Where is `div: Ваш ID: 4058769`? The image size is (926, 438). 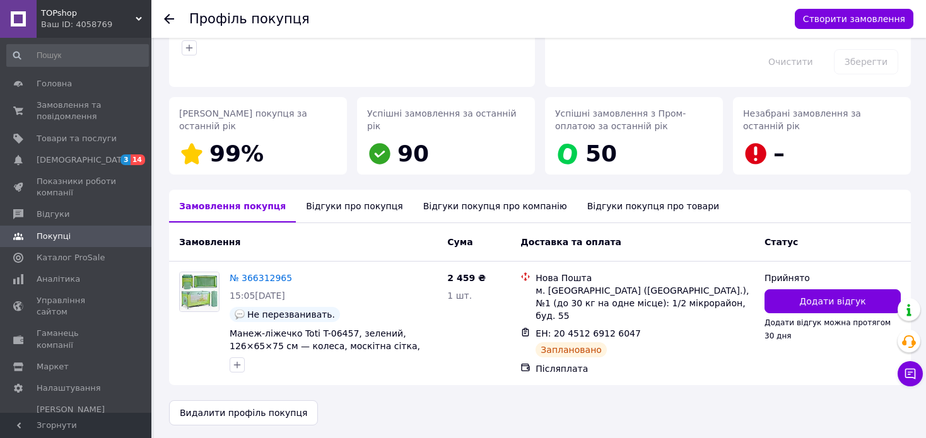 div: Ваш ID: 4058769 is located at coordinates (96, 25).